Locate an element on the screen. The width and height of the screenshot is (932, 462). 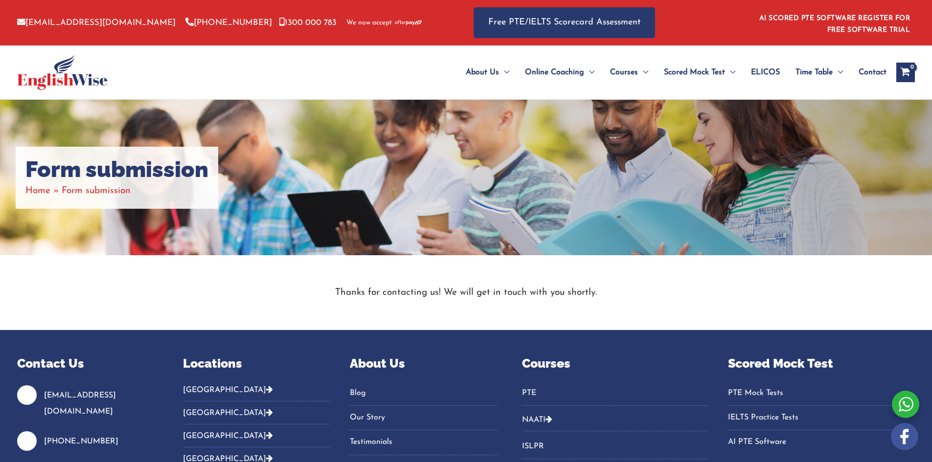
p: Contact Us is located at coordinates (88, 364).